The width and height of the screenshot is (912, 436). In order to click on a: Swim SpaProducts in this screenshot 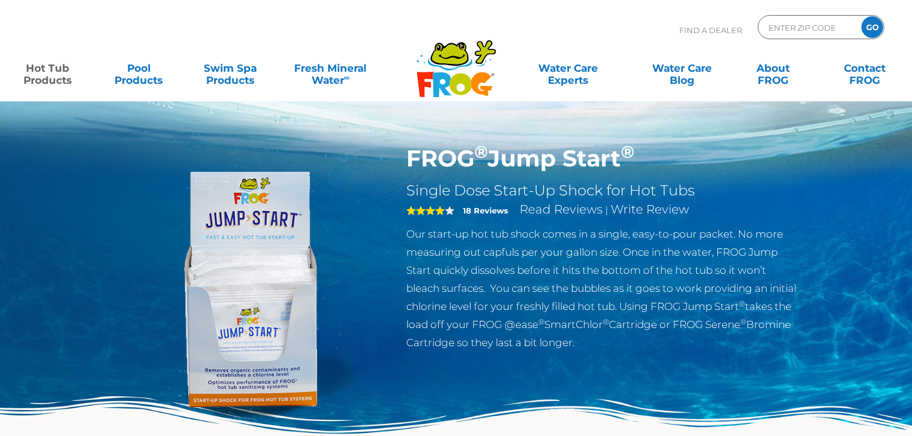, I will do `click(230, 68)`.